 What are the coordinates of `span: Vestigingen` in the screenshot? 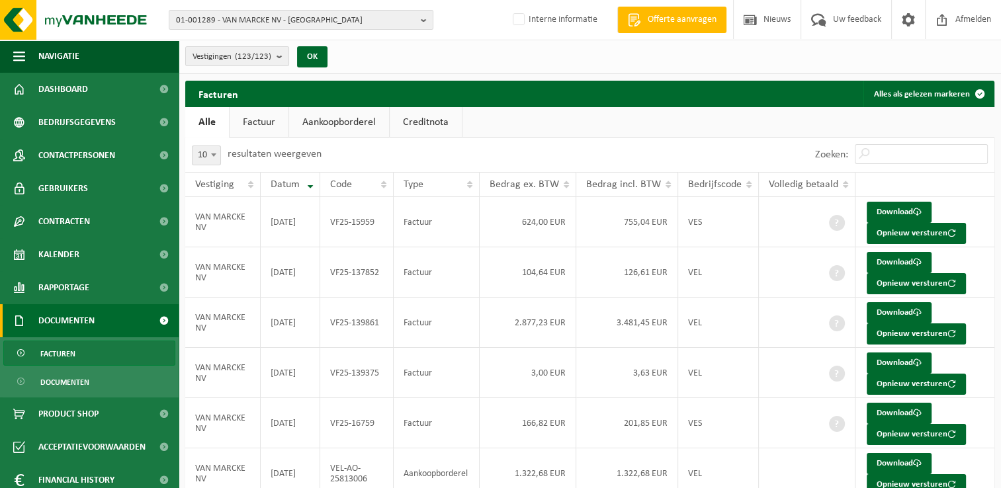 It's located at (232, 57).